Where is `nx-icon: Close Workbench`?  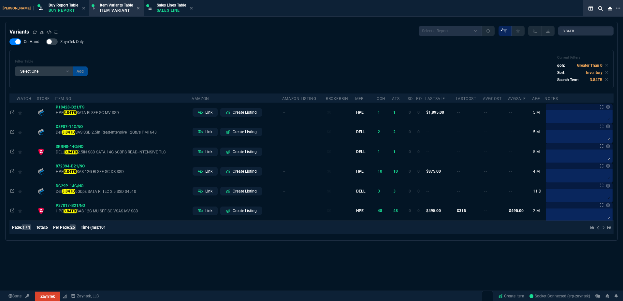 nx-icon: Close Workbench is located at coordinates (610, 8).